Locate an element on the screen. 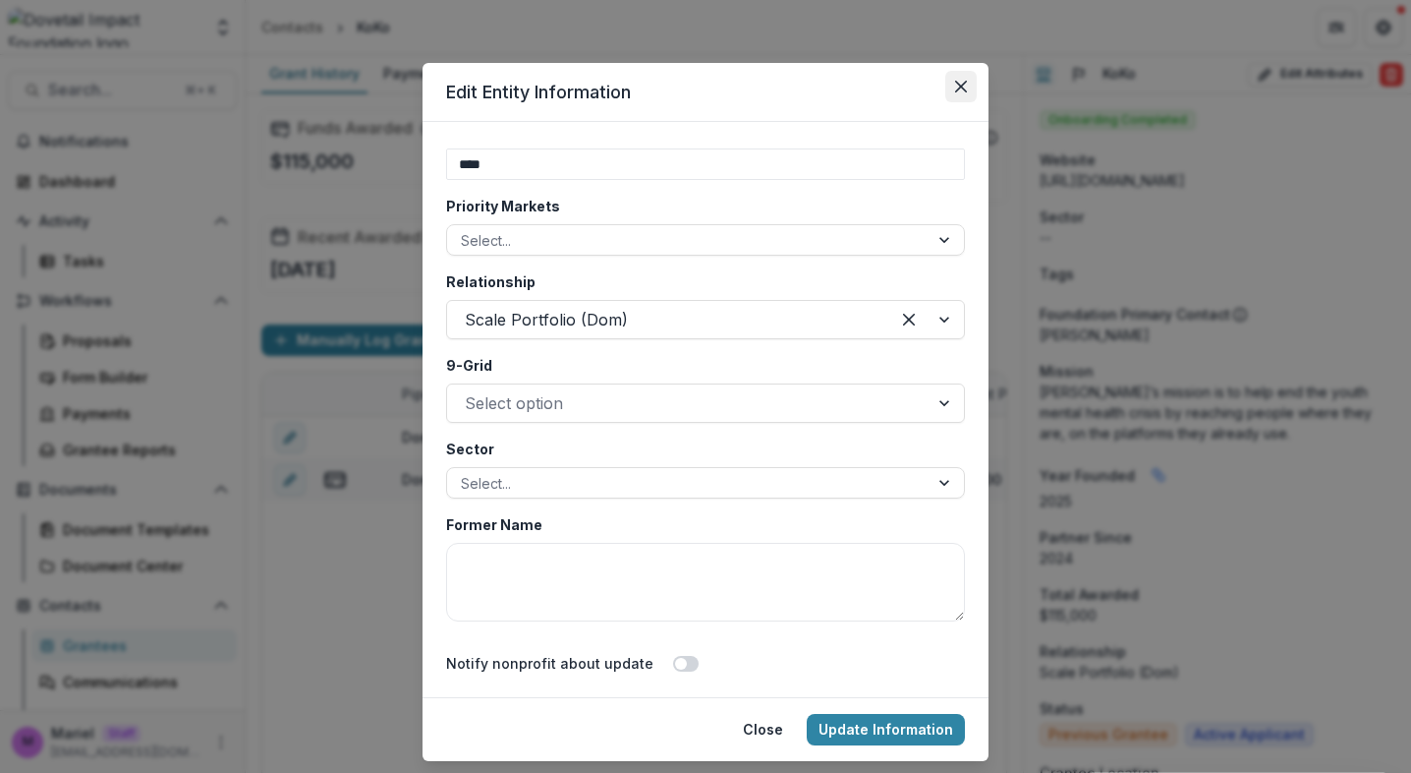 This screenshot has width=1411, height=773. label: Notify nonprofit about update is located at coordinates (549, 662).